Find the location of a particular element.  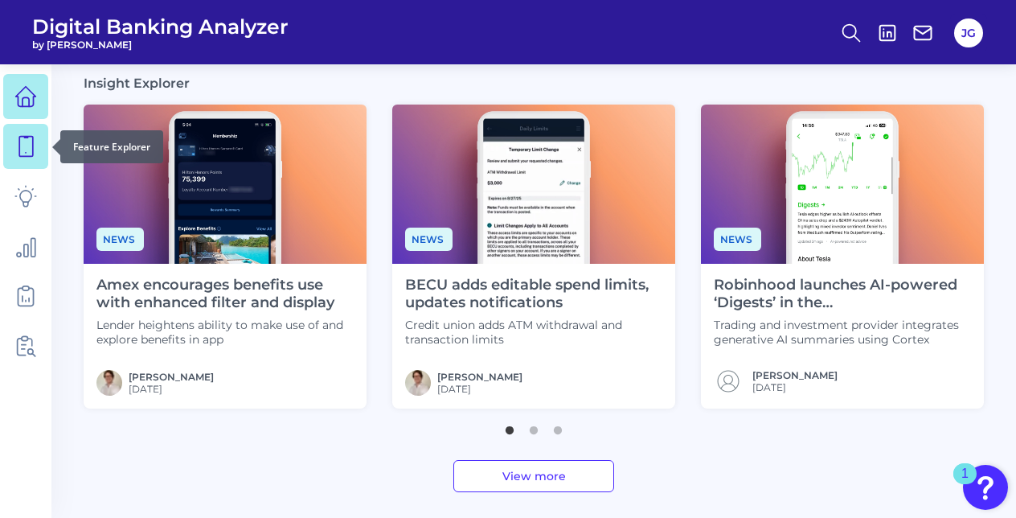

img: News - Phone (1).png is located at coordinates (842, 184).